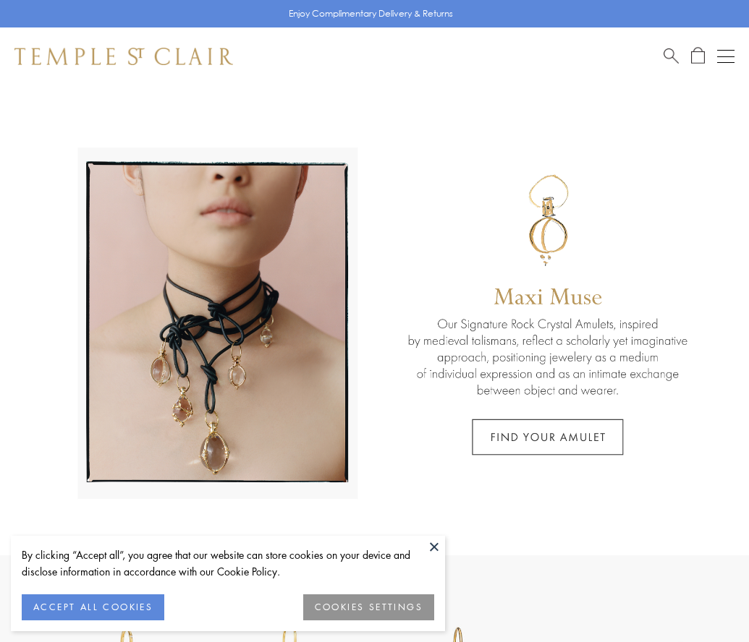  I want to click on img: Temple St. Clair, so click(124, 56).